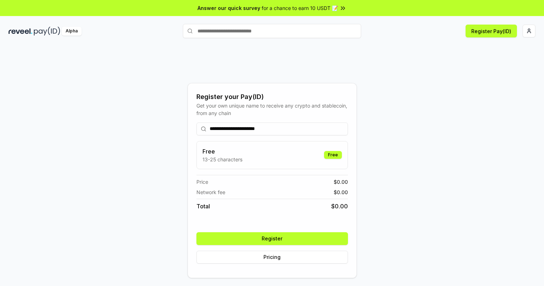  What do you see at coordinates (72, 31) in the screenshot?
I see `div: Alpha` at bounding box center [72, 31].